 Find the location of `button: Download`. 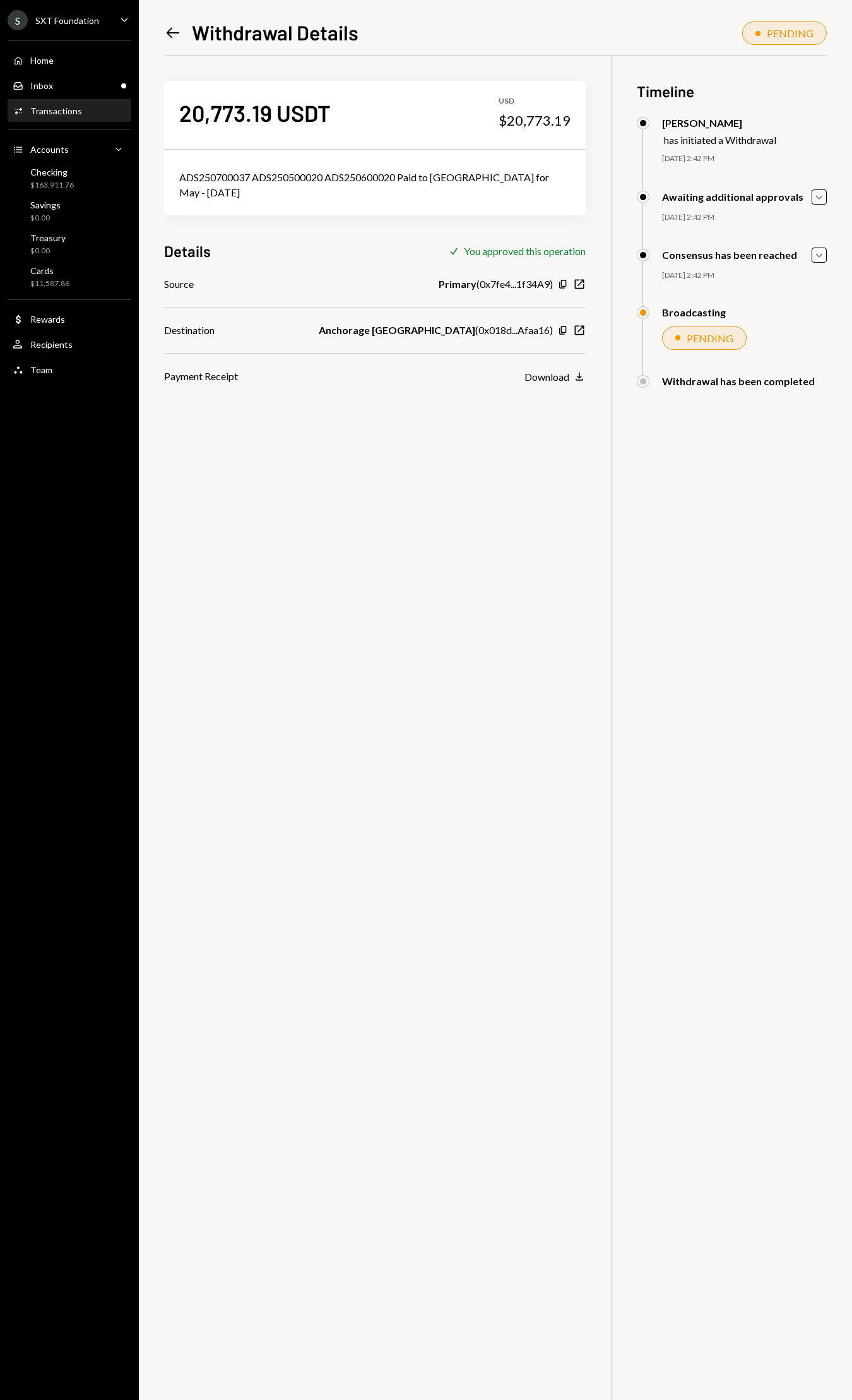

button: Download is located at coordinates (555, 377).